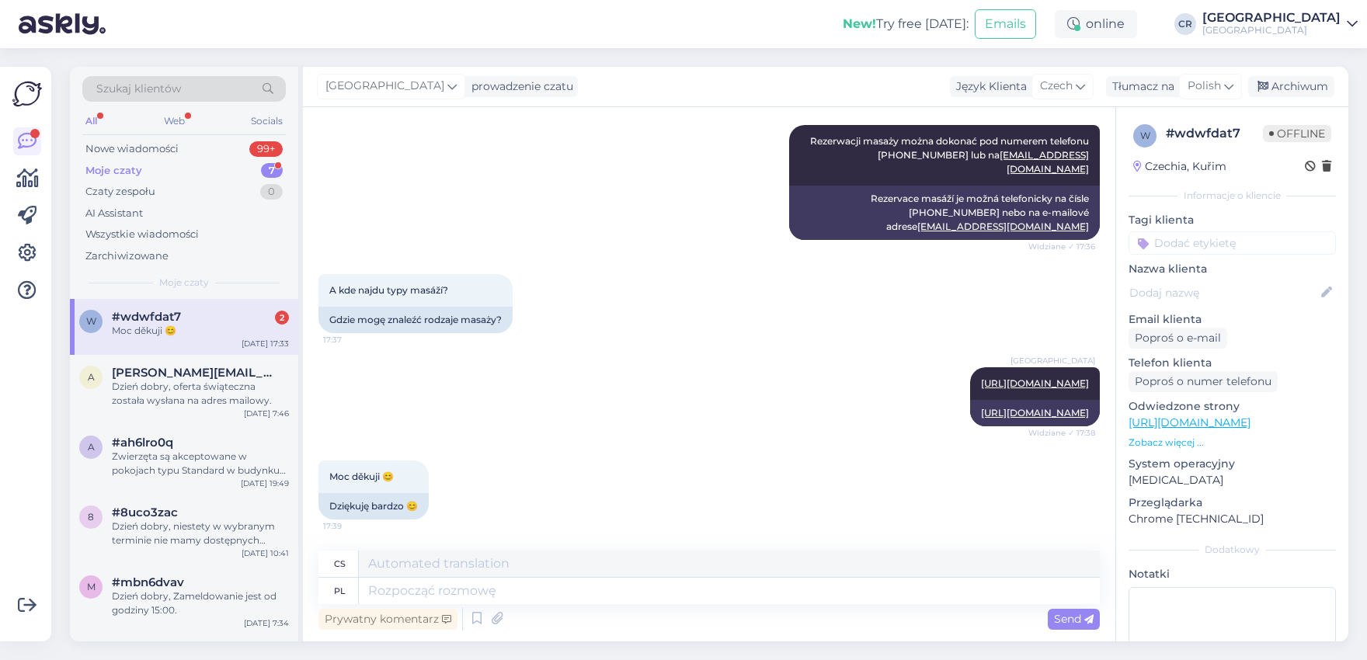 This screenshot has height=660, width=1367. What do you see at coordinates (1185, 24) in the screenshot?
I see `div: CR` at bounding box center [1185, 24].